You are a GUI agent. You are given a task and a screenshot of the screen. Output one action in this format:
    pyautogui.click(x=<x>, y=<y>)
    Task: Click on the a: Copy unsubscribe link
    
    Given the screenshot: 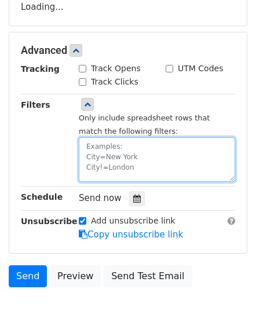 What is the action you would take?
    pyautogui.click(x=131, y=235)
    